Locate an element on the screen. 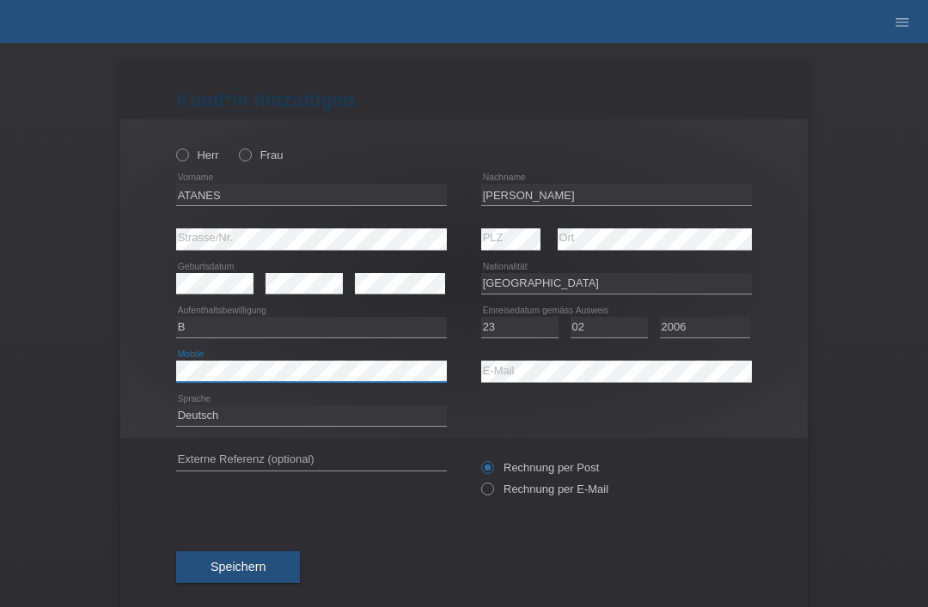  input: Frau is located at coordinates (244, 154).